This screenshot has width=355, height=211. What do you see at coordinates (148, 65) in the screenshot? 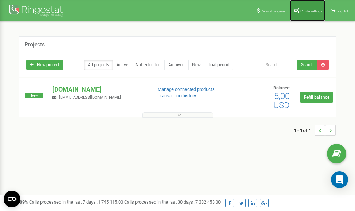
I see `a: Not extended` at bounding box center [148, 65].